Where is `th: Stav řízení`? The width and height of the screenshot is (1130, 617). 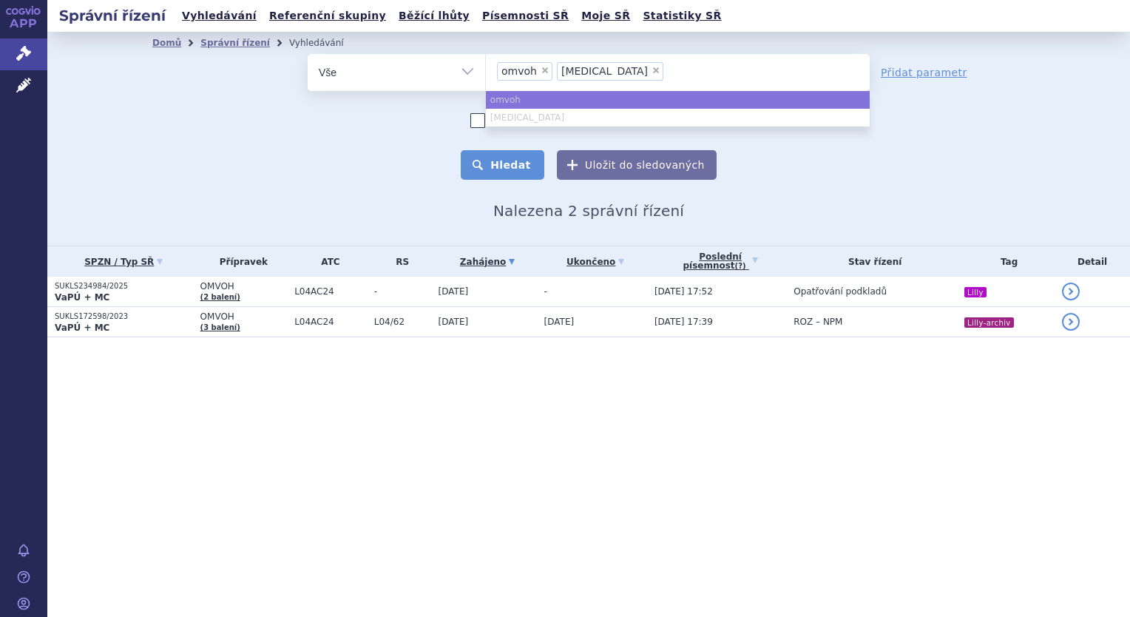
th: Stav řízení is located at coordinates (871, 261).